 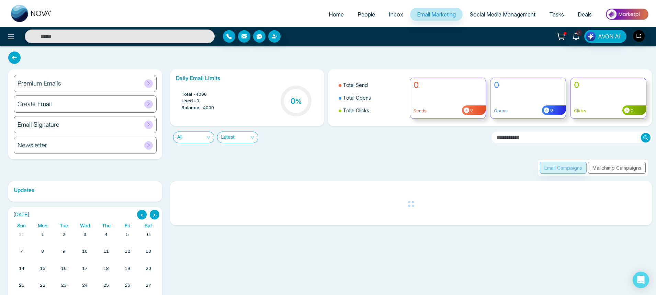 I want to click on span: Used -, so click(x=189, y=101).